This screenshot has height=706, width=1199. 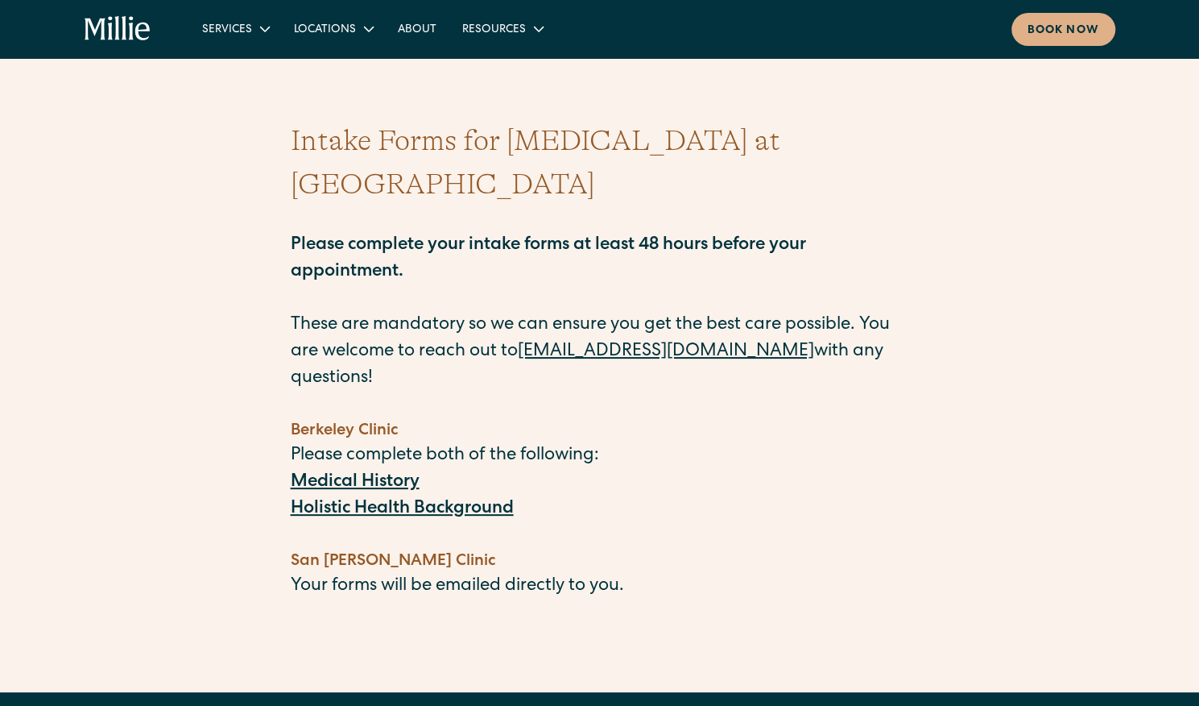 What do you see at coordinates (355, 482) in the screenshot?
I see `a: Medical History` at bounding box center [355, 482].